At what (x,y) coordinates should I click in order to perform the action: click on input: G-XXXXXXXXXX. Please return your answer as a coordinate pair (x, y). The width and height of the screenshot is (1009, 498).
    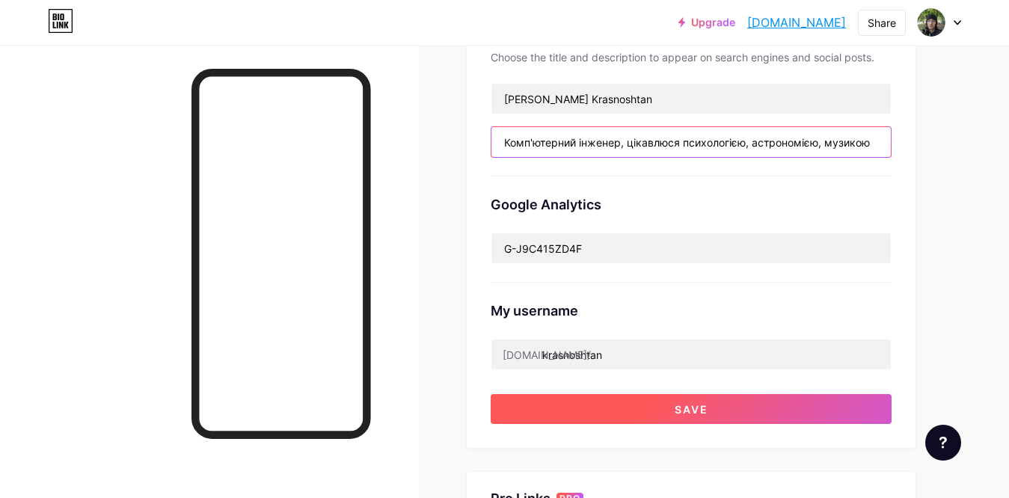
    Looking at the image, I should click on (691, 248).